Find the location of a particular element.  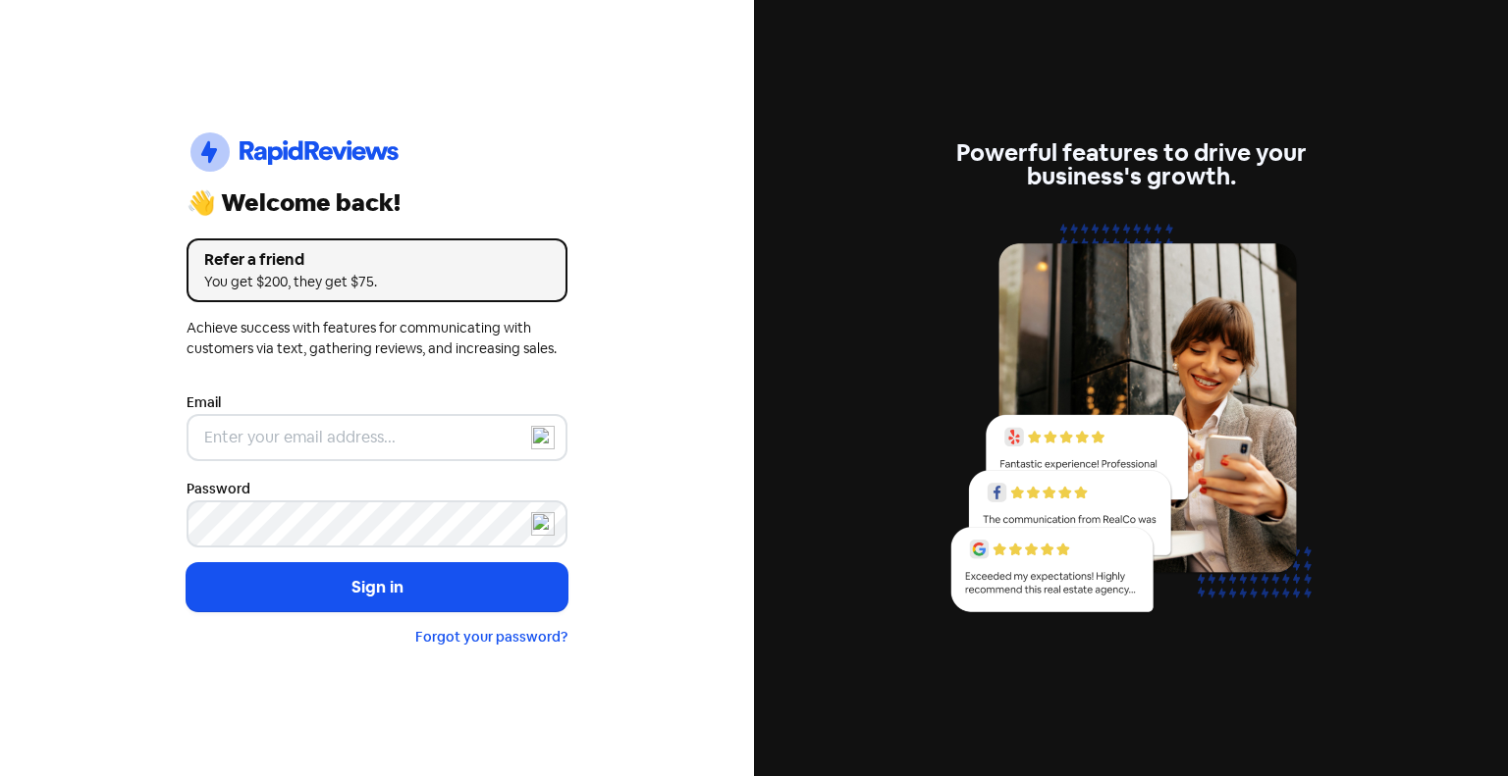

div: Powerful features to drive your business's growth. is located at coordinates (1131, 165).